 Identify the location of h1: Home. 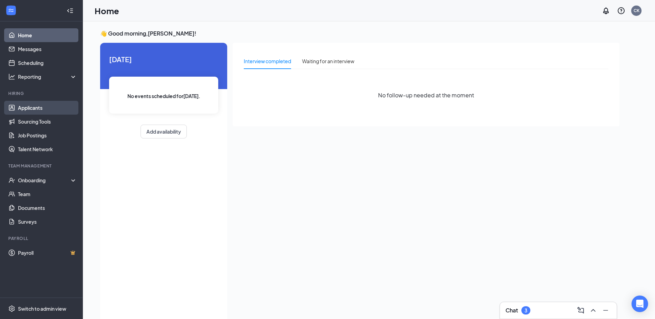
(107, 11).